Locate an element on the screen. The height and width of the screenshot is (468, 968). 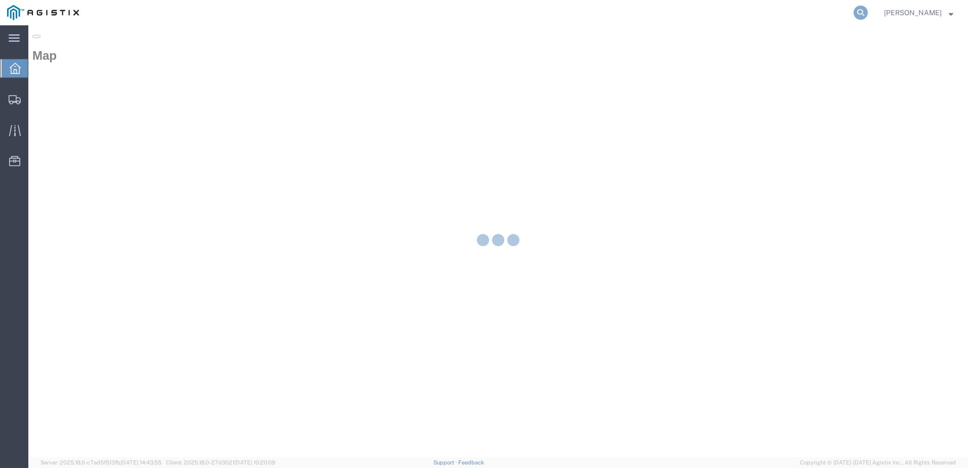
a: Support is located at coordinates (446, 462).